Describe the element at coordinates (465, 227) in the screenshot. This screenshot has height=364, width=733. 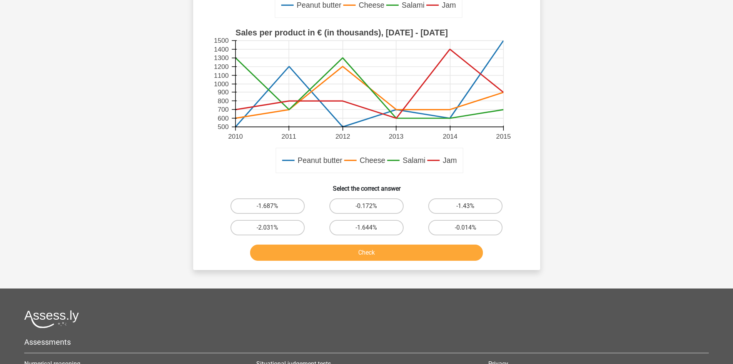
I see `label: -0.014%` at that location.